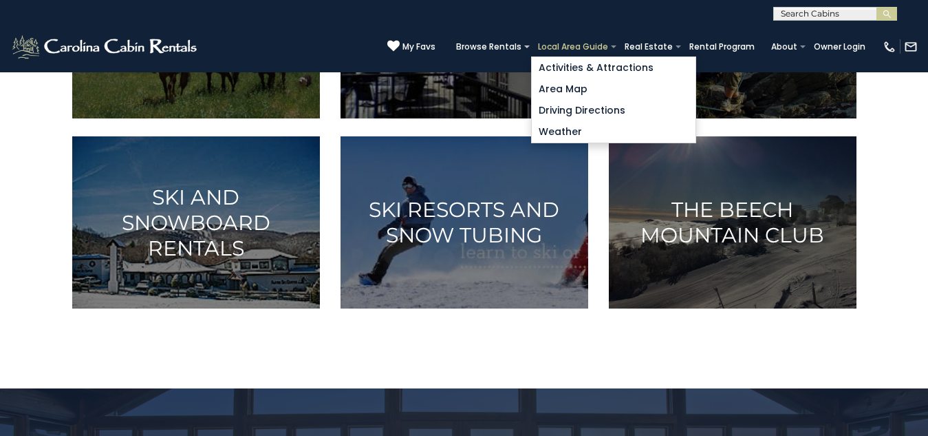 This screenshot has height=436, width=928. What do you see at coordinates (840, 47) in the screenshot?
I see `a: Owner Login` at bounding box center [840, 47].